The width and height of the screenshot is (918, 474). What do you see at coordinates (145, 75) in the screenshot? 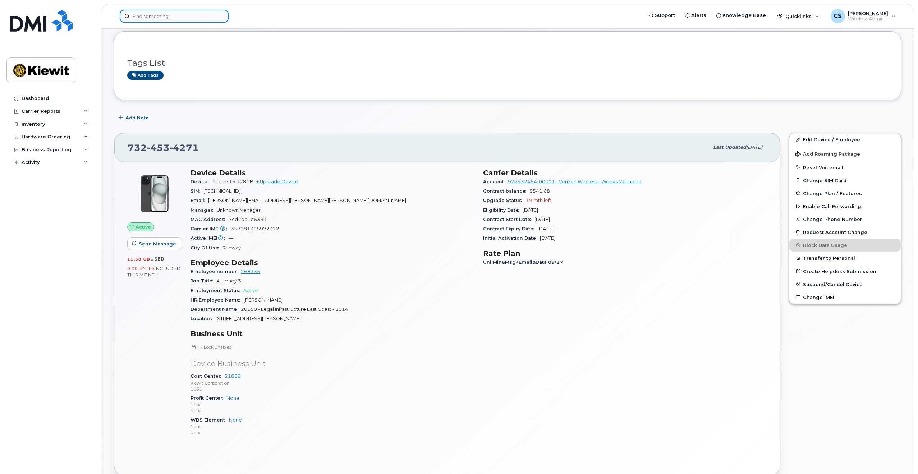
I see `a: Add tags` at bounding box center [145, 75].